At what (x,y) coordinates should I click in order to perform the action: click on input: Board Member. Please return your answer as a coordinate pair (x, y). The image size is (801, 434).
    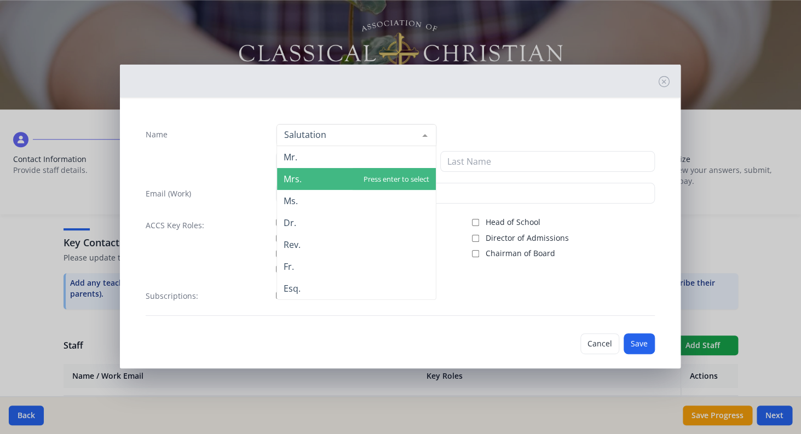
    Looking at the image, I should click on (279, 253).